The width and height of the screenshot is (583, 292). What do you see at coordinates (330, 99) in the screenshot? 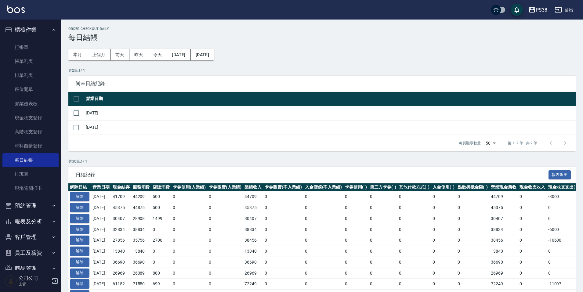
I see `th: 營業日期` at bounding box center [330, 99].